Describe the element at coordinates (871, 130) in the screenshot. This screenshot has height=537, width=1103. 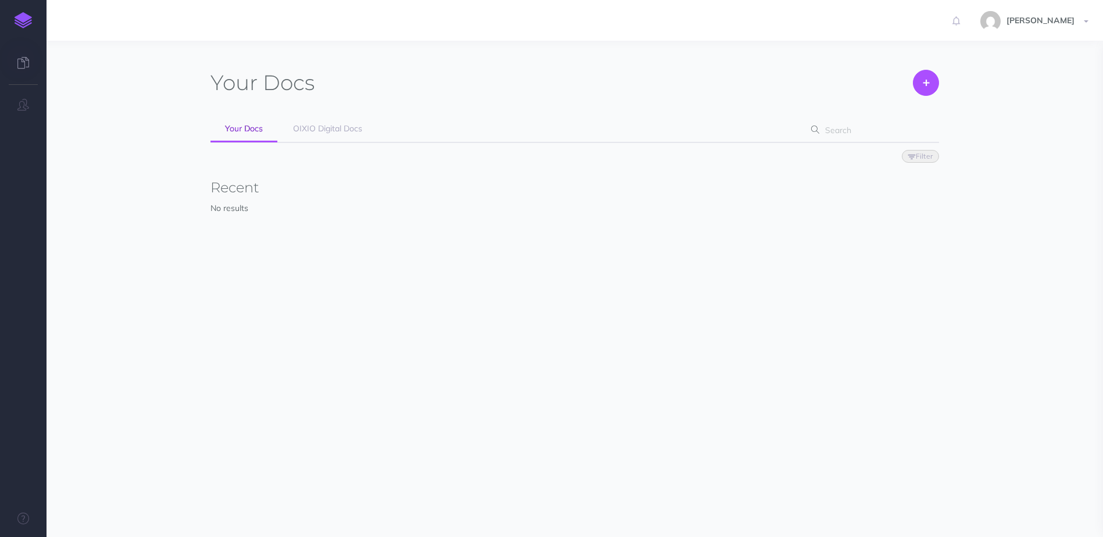
I see `input: Search` at that location.